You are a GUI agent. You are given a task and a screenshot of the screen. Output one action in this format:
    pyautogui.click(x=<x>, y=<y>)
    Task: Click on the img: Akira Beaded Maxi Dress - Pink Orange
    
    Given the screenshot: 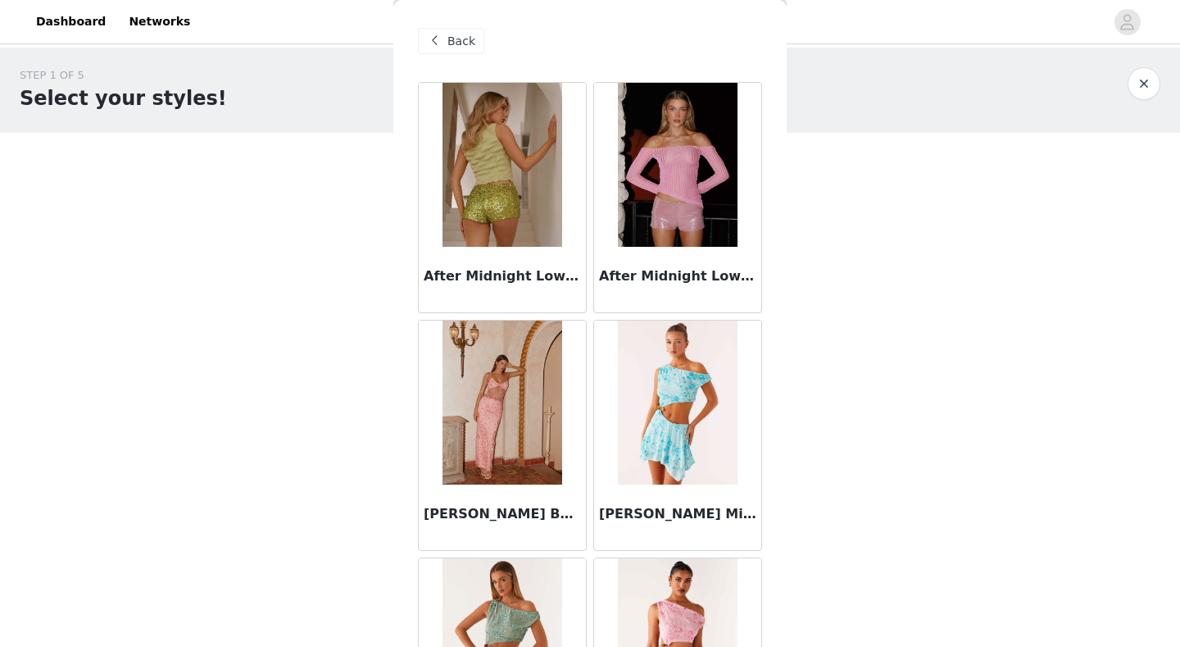 What is the action you would take?
    pyautogui.click(x=501, y=402)
    